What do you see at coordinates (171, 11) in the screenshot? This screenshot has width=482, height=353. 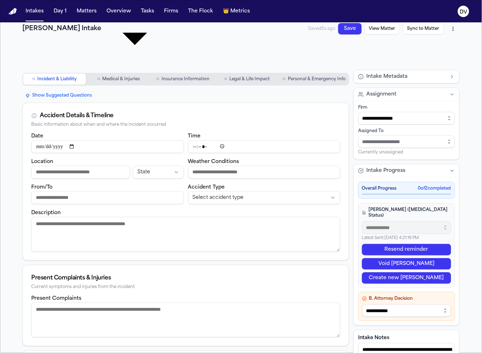 I see `a: Firms` at bounding box center [171, 11].